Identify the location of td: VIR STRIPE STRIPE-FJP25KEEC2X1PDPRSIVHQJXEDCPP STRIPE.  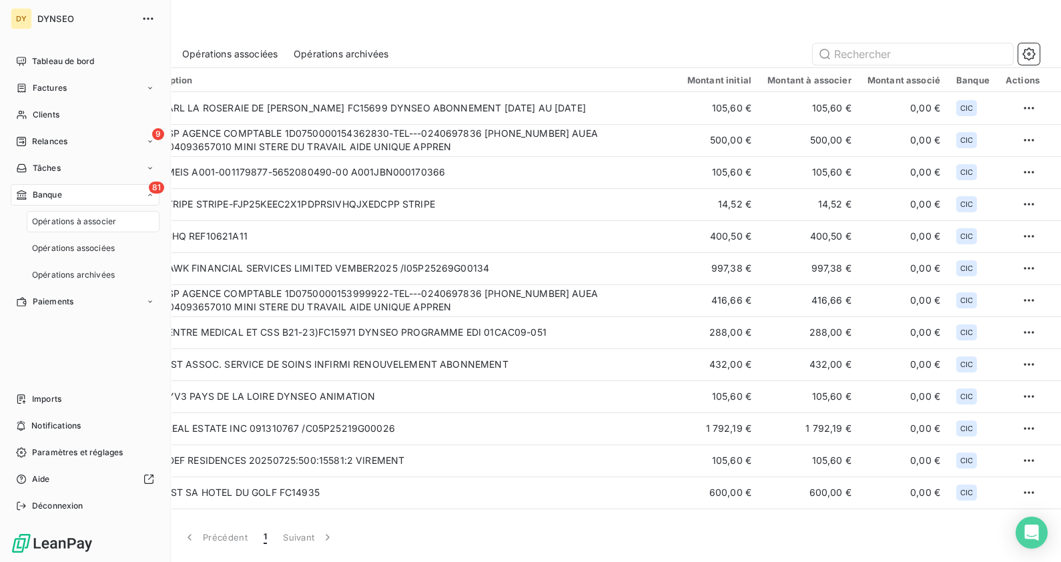
(406, 204).